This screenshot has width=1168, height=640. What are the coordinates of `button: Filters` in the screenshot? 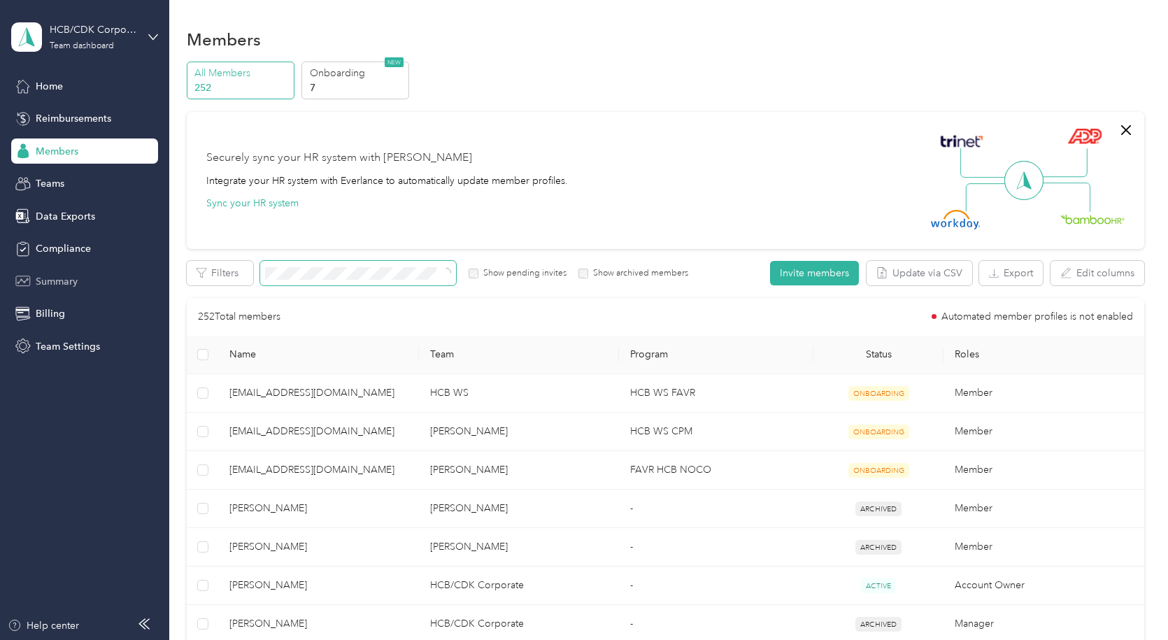 It's located at (220, 273).